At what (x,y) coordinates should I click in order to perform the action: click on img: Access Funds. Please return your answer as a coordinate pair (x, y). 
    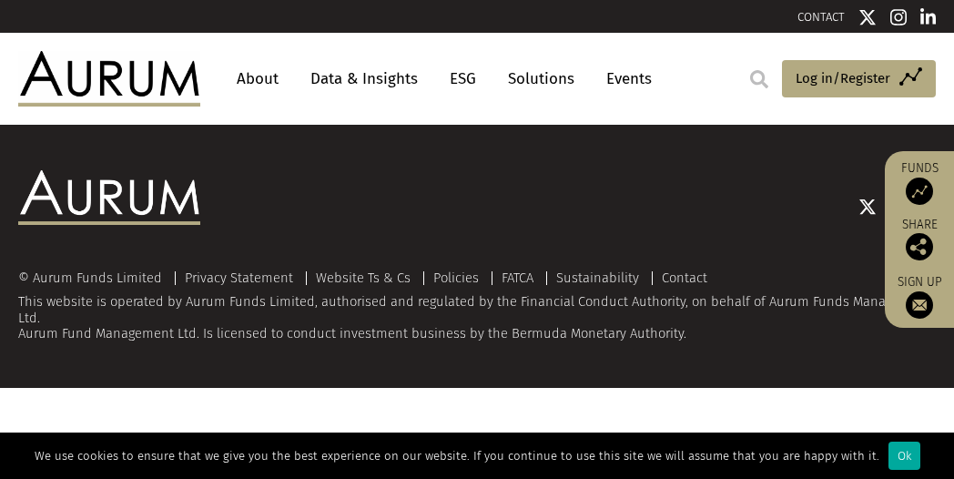
    Looking at the image, I should click on (919, 191).